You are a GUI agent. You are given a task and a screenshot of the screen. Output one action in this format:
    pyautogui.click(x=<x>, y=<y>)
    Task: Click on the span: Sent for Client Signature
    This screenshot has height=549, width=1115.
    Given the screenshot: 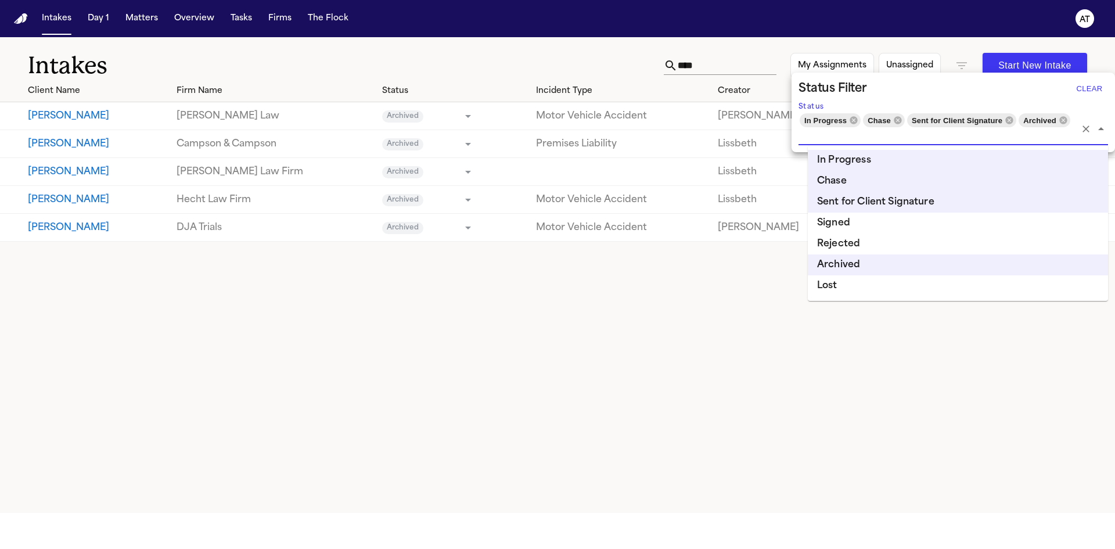 What is the action you would take?
    pyautogui.click(x=957, y=120)
    